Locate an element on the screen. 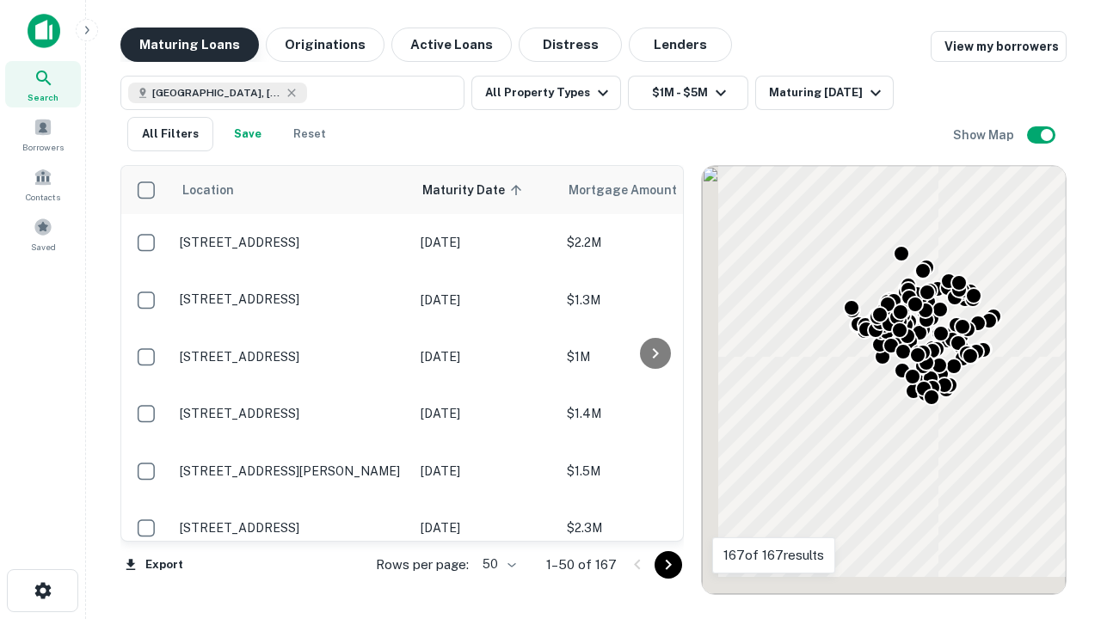 The width and height of the screenshot is (1101, 619). th: Maturity Date is located at coordinates (485, 190).